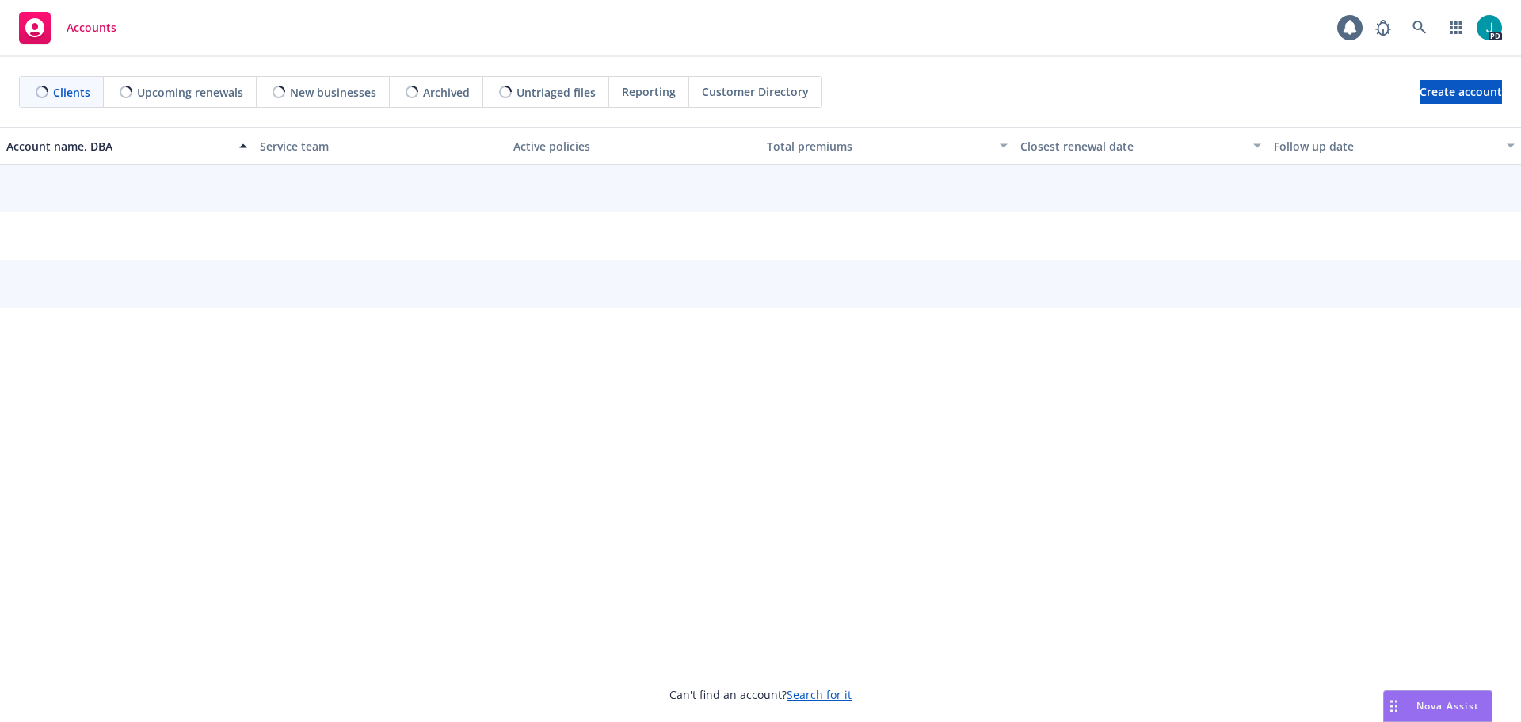 This screenshot has height=722, width=1521. What do you see at coordinates (1460, 92) in the screenshot?
I see `a: Create account` at bounding box center [1460, 92].